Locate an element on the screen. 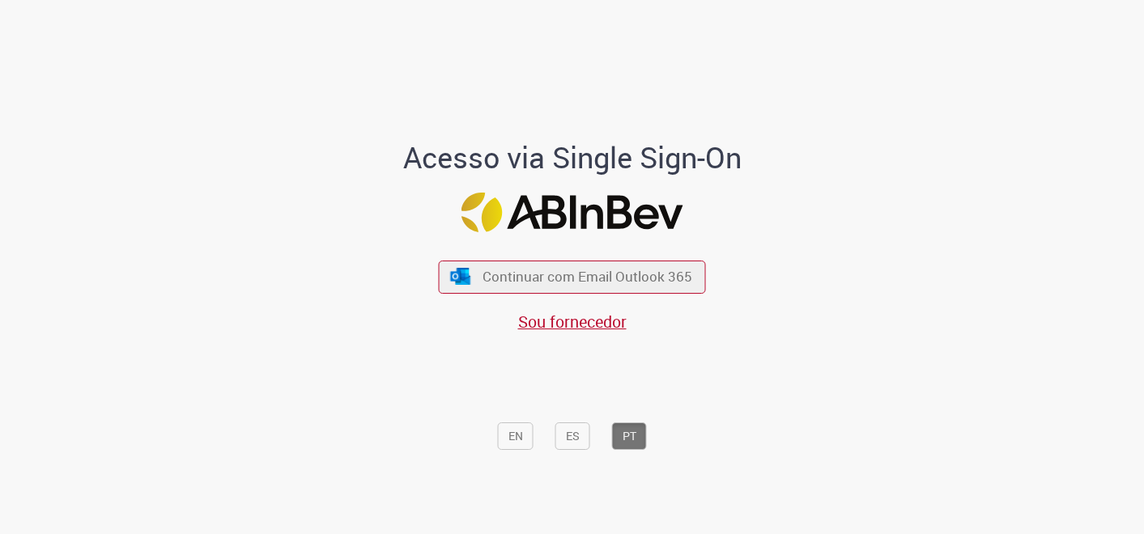 The height and width of the screenshot is (534, 1144). span: Continuar com Email Outlook 365 is located at coordinates (587, 277).